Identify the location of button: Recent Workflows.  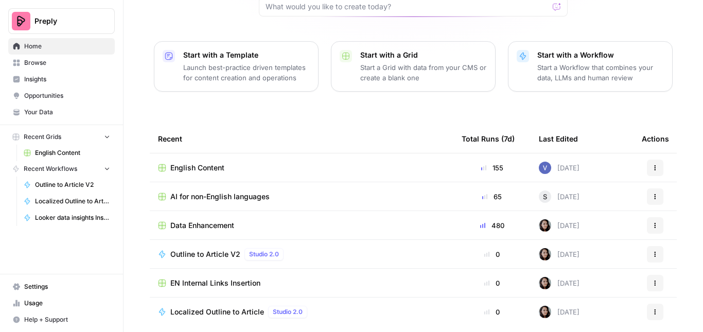
(61, 169).